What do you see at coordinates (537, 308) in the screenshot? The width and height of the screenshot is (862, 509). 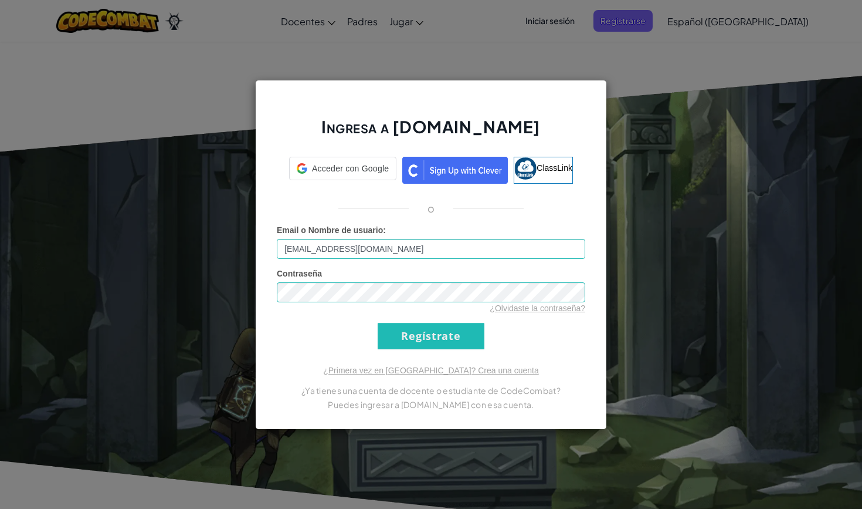 I see `a: ¿Olvidaste la contraseña?` at bounding box center [537, 308].